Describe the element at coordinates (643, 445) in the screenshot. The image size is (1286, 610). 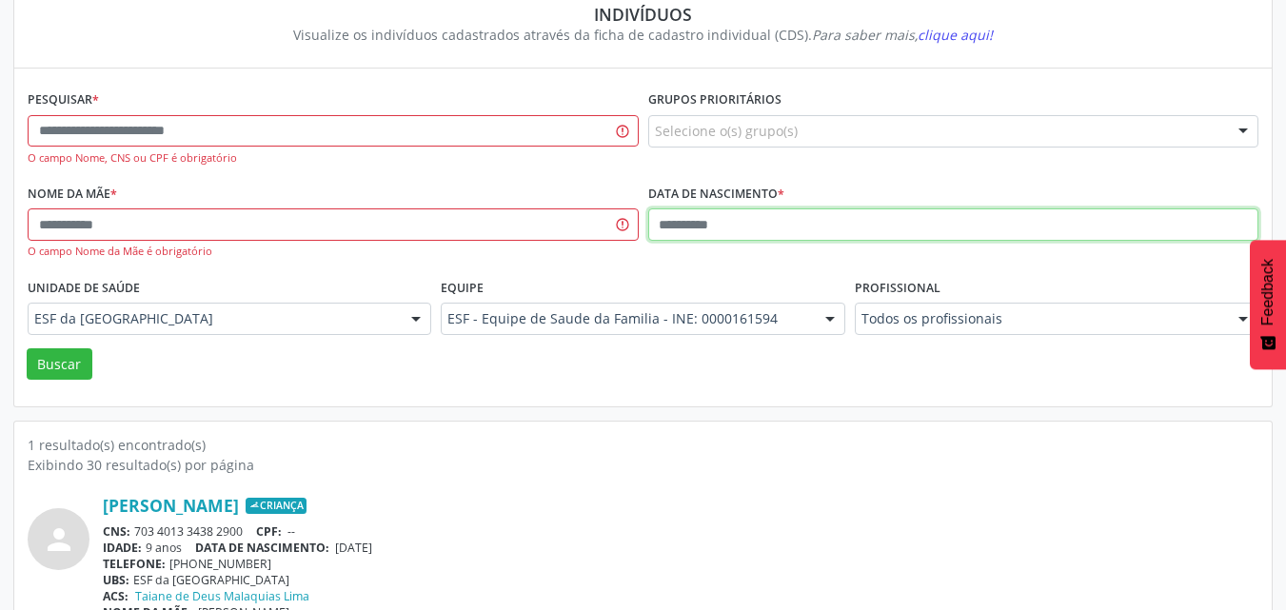
I see `div: 1 resultado(s) encontrado(s)` at that location.